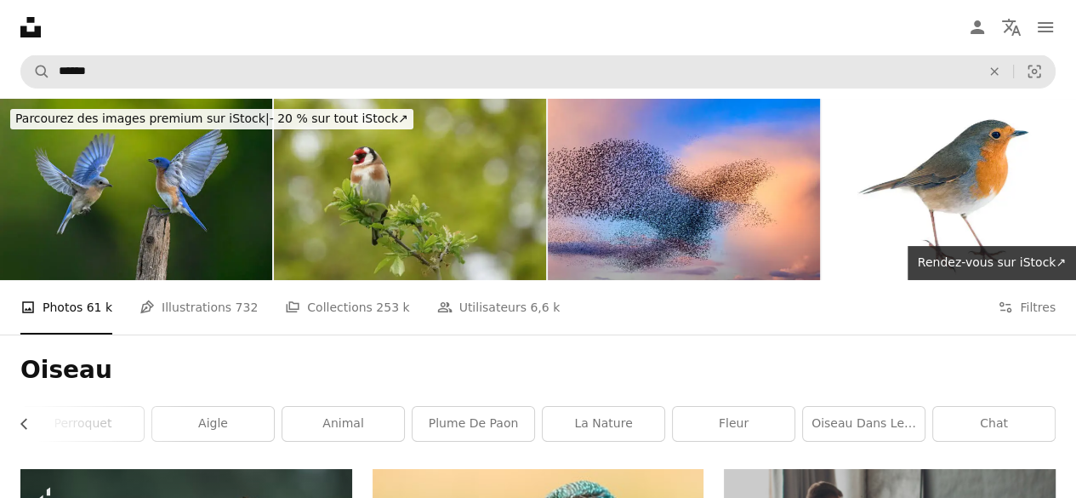  What do you see at coordinates (410, 189) in the screenshot?
I see `img: Un chardonneret, carduelis carduelis, perché sur une brindille sur un fond flou.` at bounding box center [410, 189].